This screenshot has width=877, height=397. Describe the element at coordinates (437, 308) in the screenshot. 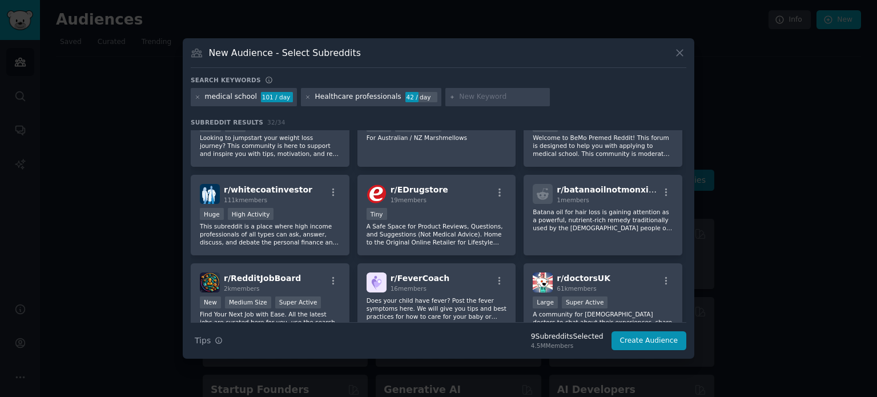

I see `p: Does your child have fever? Post the fever symptoms here. We will give you tips and best practice...` at that location.